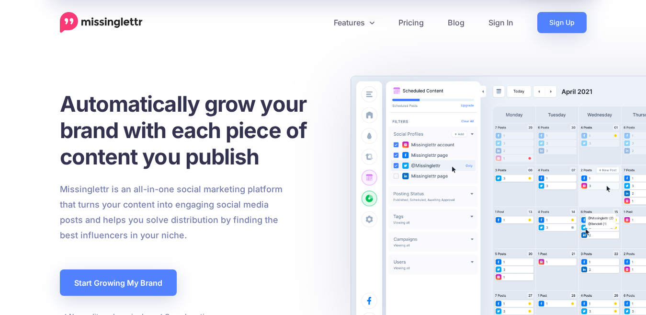 This screenshot has height=315, width=646. I want to click on a: Home, so click(101, 23).